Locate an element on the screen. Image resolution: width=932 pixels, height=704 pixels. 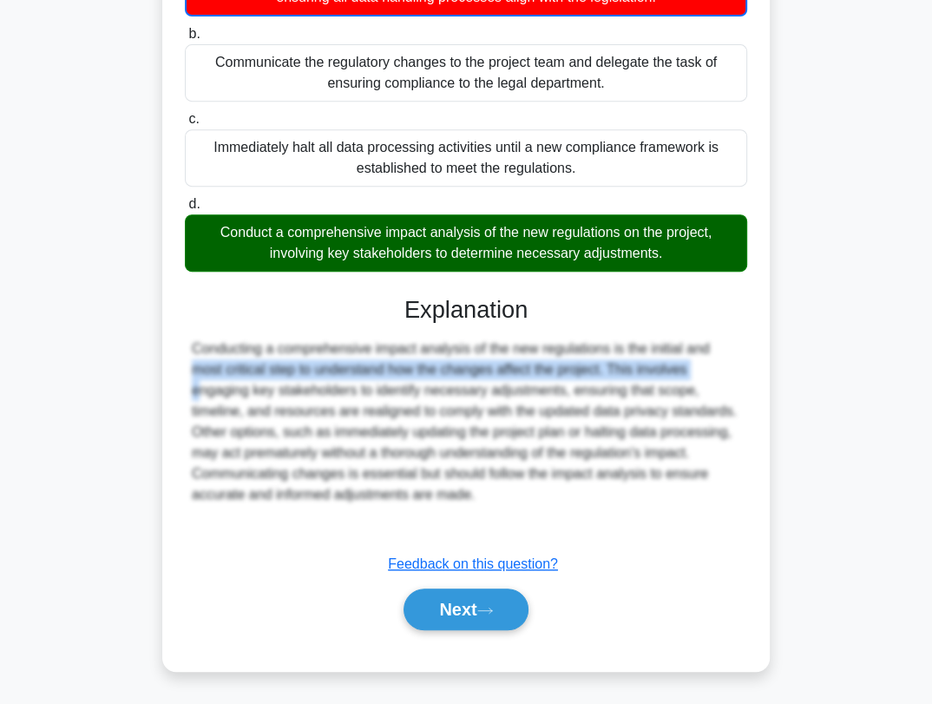
div: Immediately halt all data processing activities until a new compliance framework is established t... is located at coordinates (466, 158).